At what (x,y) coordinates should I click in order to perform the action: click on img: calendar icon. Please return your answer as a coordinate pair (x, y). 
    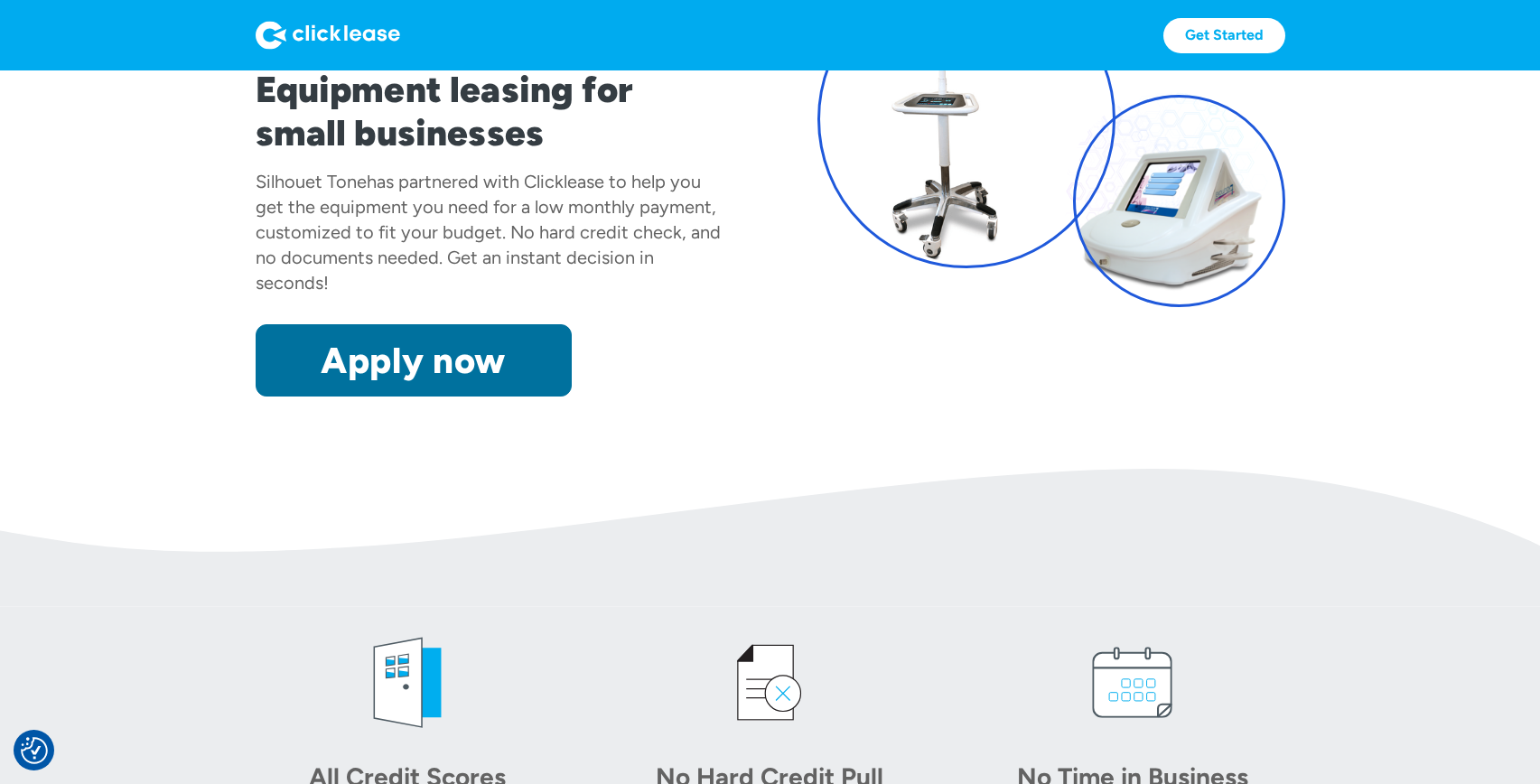
    Looking at the image, I should click on (1133, 683).